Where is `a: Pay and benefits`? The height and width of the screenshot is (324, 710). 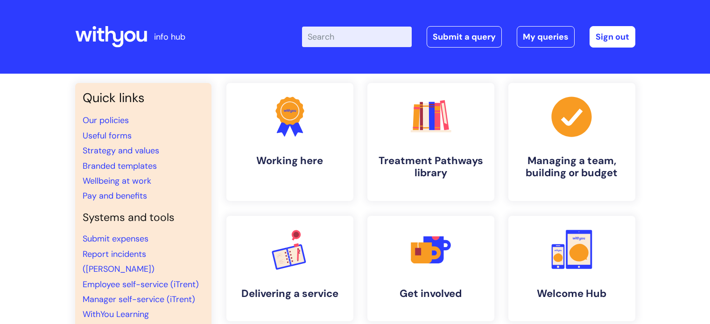 a: Pay and benefits is located at coordinates (115, 196).